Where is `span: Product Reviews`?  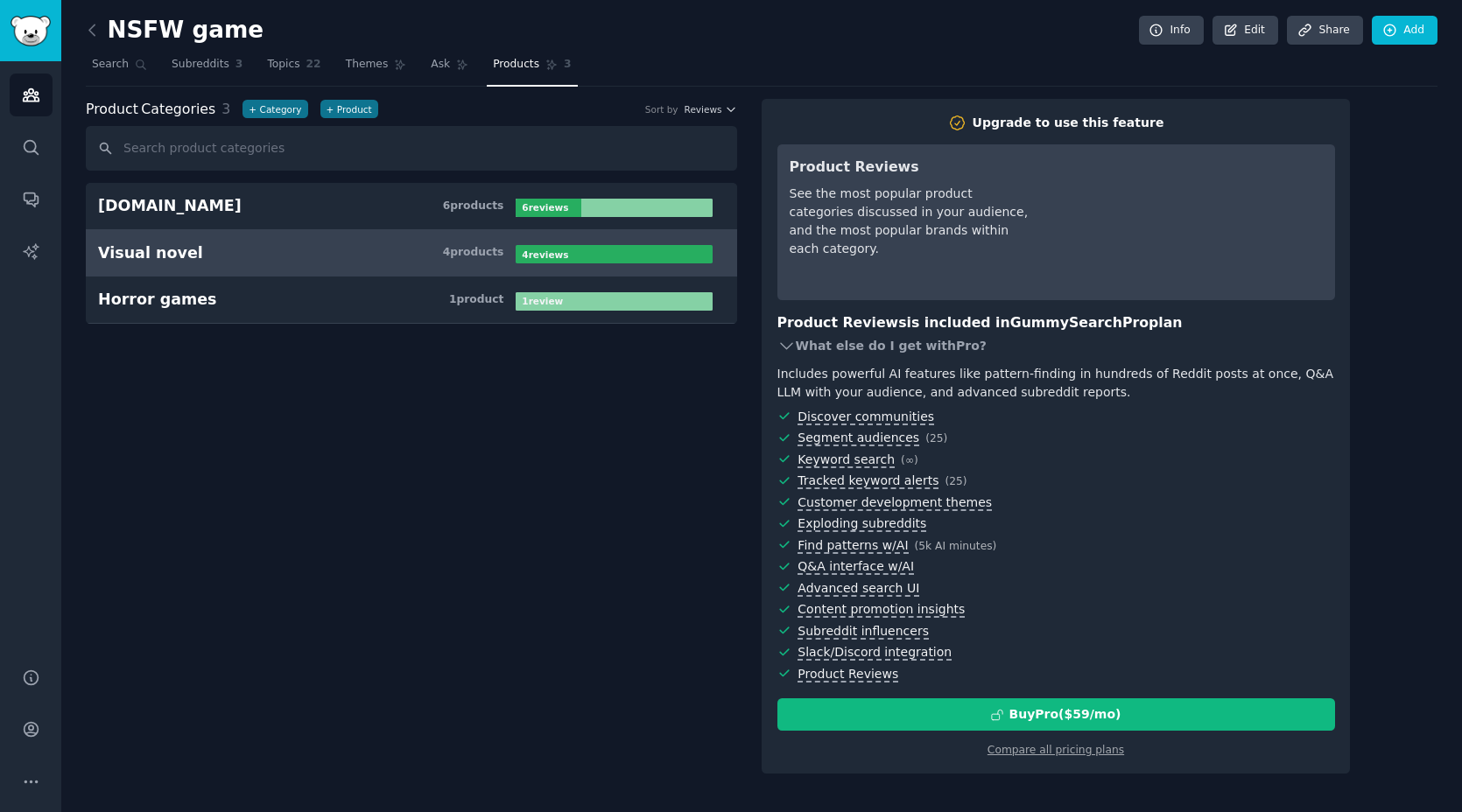 span: Product Reviews is located at coordinates (847, 675).